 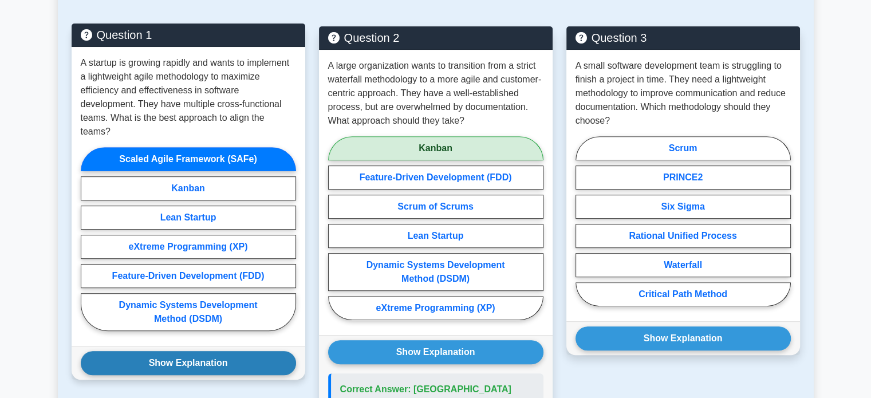 I want to click on label: Scrum of Scrums, so click(x=436, y=207).